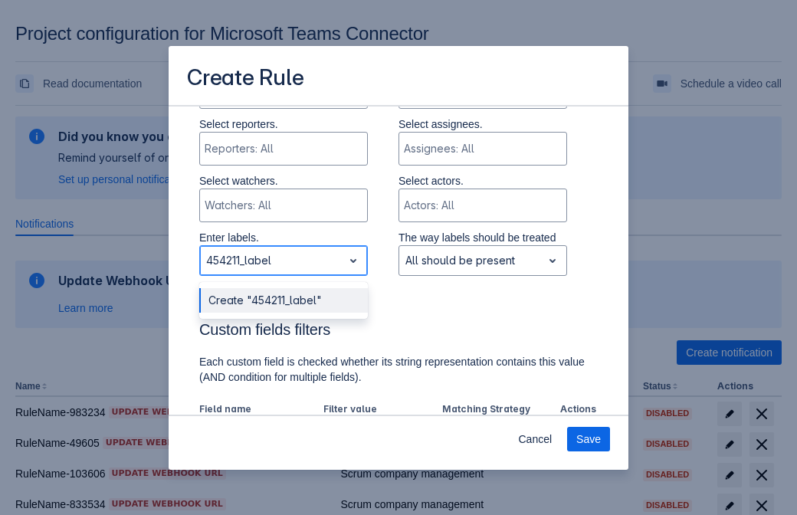 The image size is (797, 515). What do you see at coordinates (483, 124) in the screenshot?
I see `p: Select assignees.` at bounding box center [483, 124].